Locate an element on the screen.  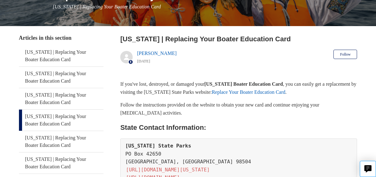
a: Replace Your Boater Education Card is located at coordinates (248, 92).